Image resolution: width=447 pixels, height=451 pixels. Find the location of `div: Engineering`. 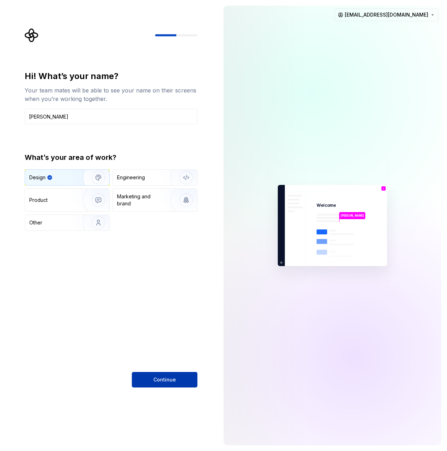

div: Engineering is located at coordinates (131, 177).